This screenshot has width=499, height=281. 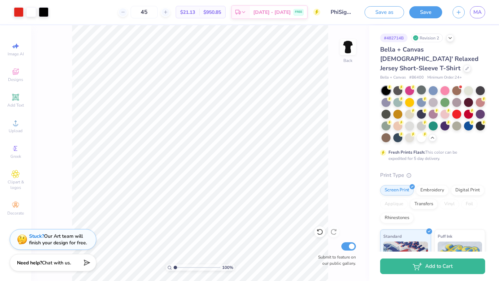 I want to click on strong: Fresh Prints Flash:, so click(x=407, y=152).